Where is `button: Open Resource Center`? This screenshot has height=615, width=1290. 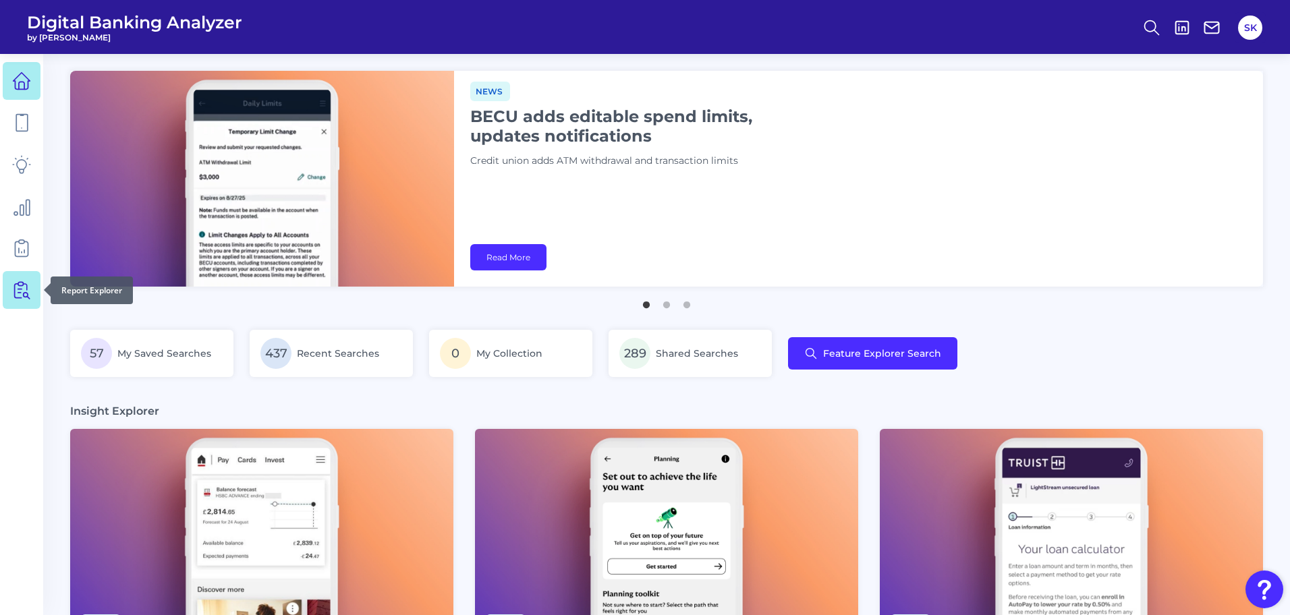 button: Open Resource Center is located at coordinates (1264, 590).